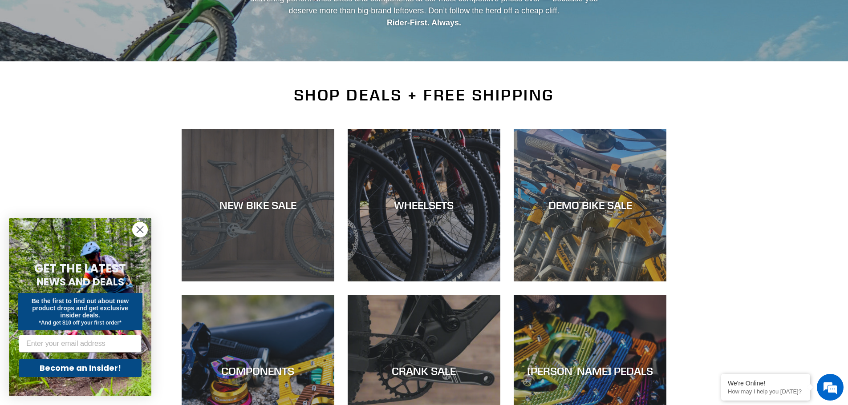 This screenshot has width=848, height=405. Describe the element at coordinates (80, 323) in the screenshot. I see `span: *And get $10 off your first order*` at that location.